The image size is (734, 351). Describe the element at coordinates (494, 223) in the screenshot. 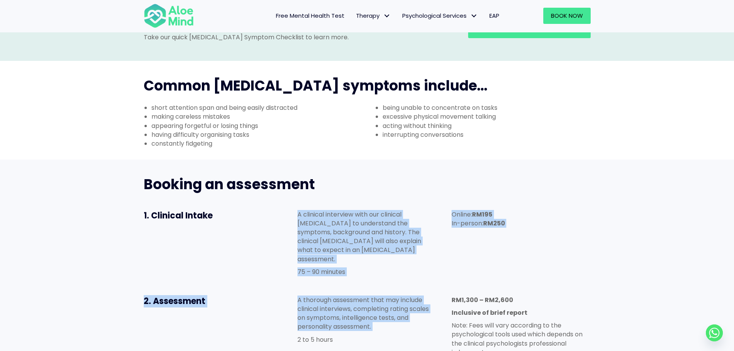

I see `strong: RM250` at that location.